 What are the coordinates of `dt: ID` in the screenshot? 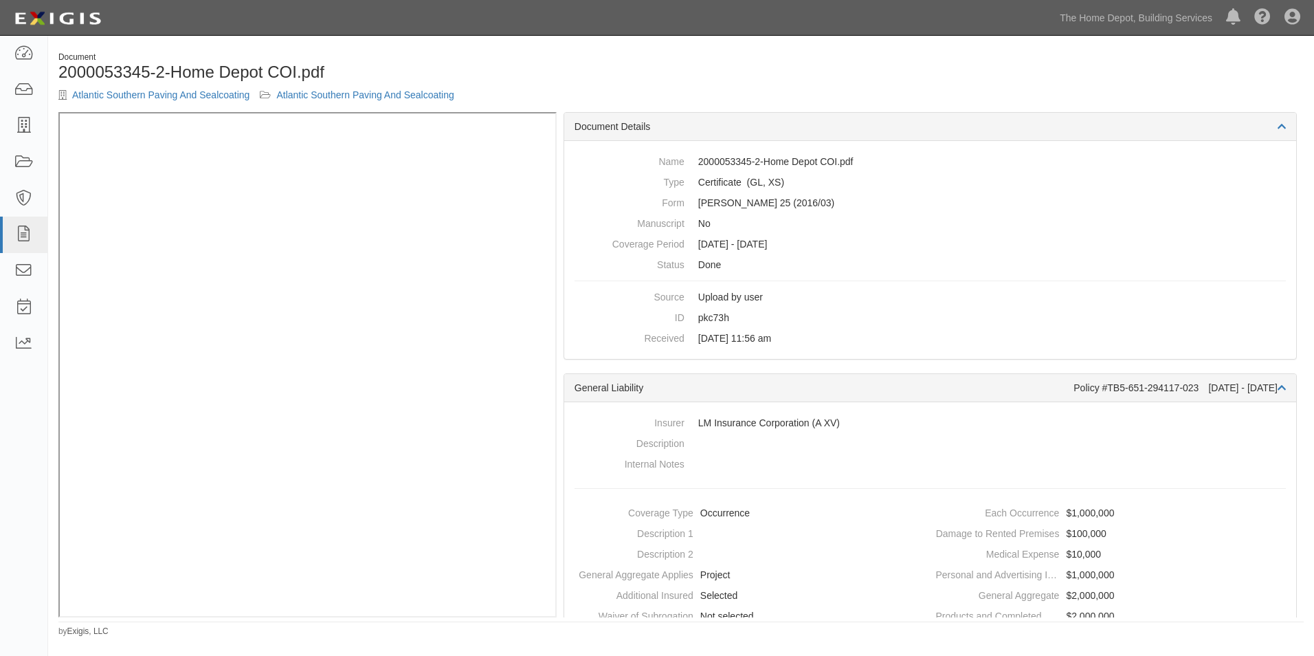 It's located at (630, 316).